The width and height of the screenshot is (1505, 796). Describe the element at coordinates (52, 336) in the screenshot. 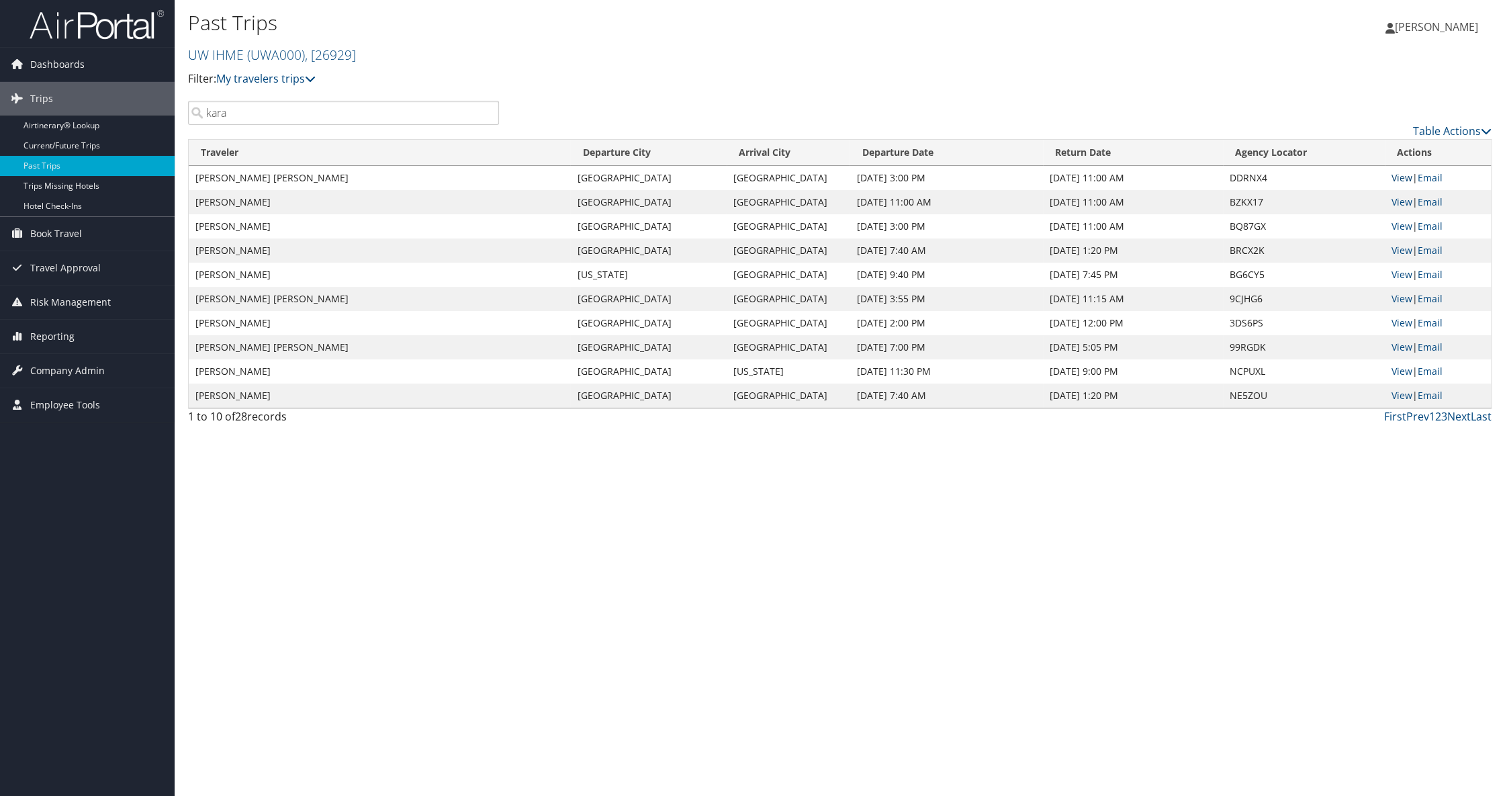

I see `span: Reporting` at that location.